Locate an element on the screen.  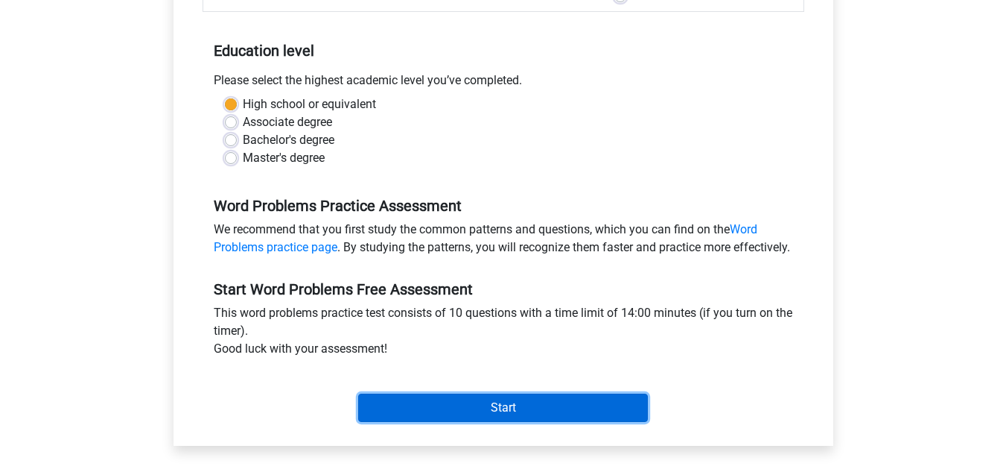
label: High school or equivalent is located at coordinates (309, 104).